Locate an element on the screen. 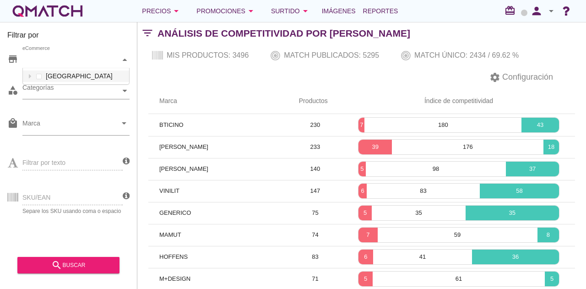  h3: Filtrar por is located at coordinates (68, 37).